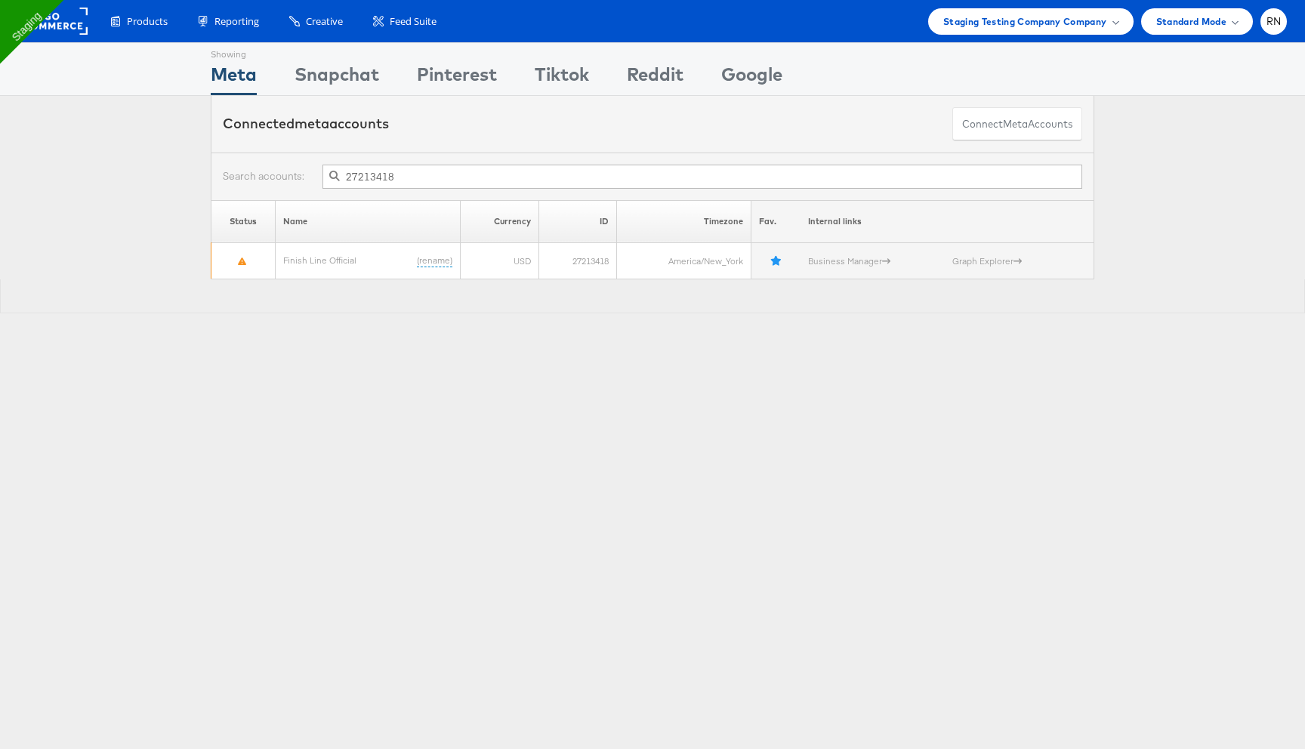  Describe the element at coordinates (578, 221) in the screenshot. I see `th: ID` at that location.